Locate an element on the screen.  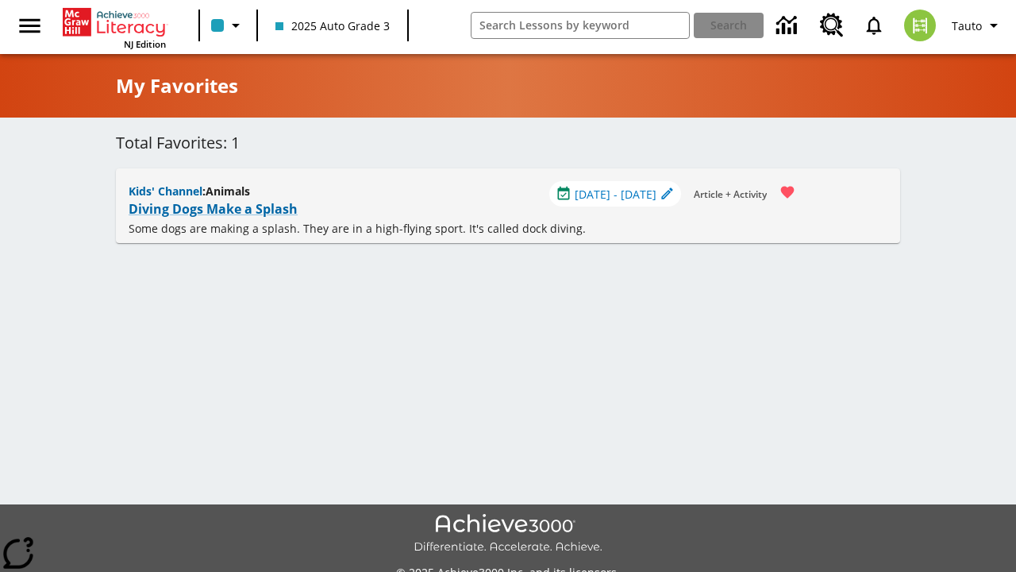
button: Article + Activity is located at coordinates (731, 194).